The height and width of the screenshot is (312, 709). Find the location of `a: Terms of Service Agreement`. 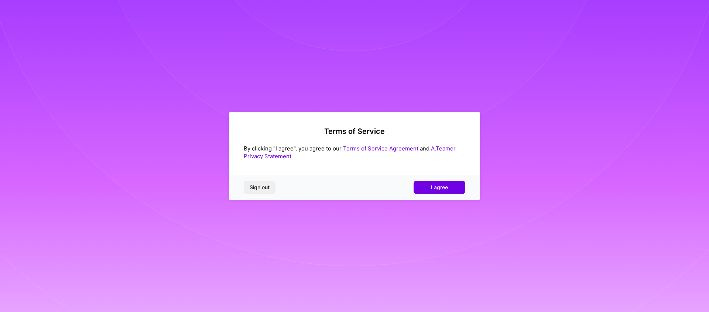

a: Terms of Service Agreement is located at coordinates (381, 148).